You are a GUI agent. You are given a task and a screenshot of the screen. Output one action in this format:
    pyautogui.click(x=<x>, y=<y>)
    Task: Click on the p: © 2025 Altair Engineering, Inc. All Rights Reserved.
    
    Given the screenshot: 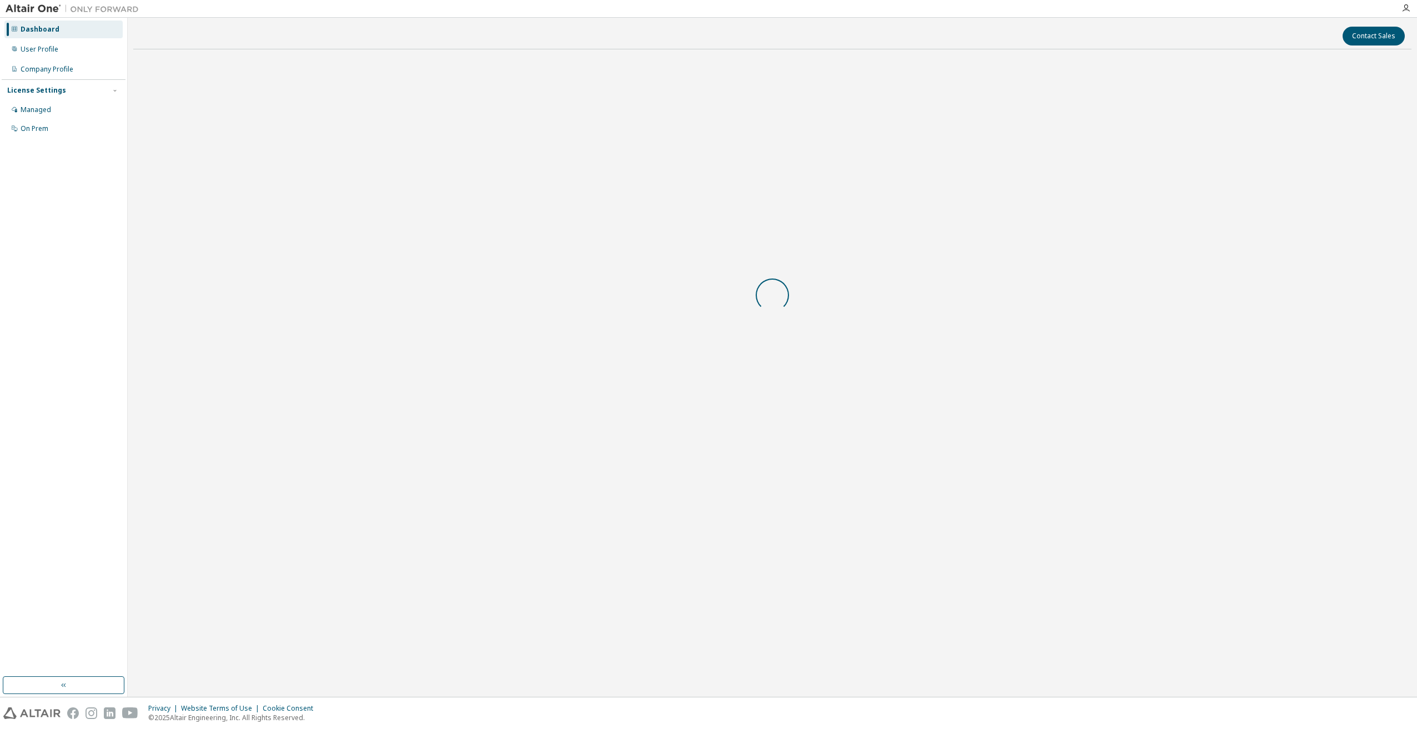 What is the action you would take?
    pyautogui.click(x=234, y=718)
    